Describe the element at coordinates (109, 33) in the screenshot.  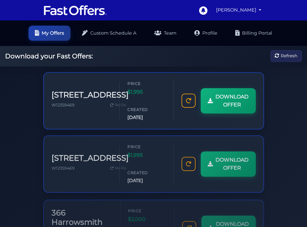
I see `a: Custom Schedule A` at that location.